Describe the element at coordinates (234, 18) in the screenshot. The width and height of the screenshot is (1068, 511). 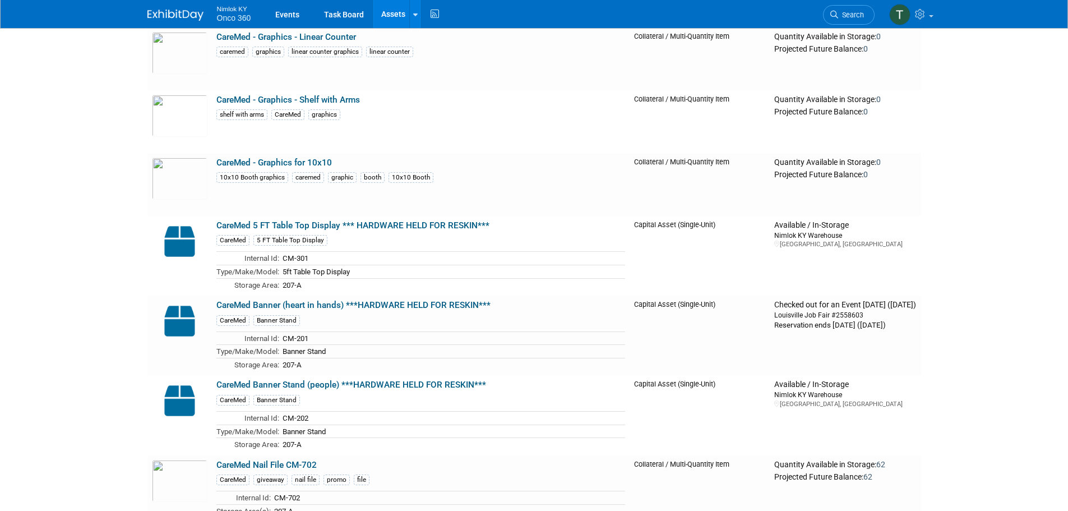
I see `span: Onco 360` at that location.